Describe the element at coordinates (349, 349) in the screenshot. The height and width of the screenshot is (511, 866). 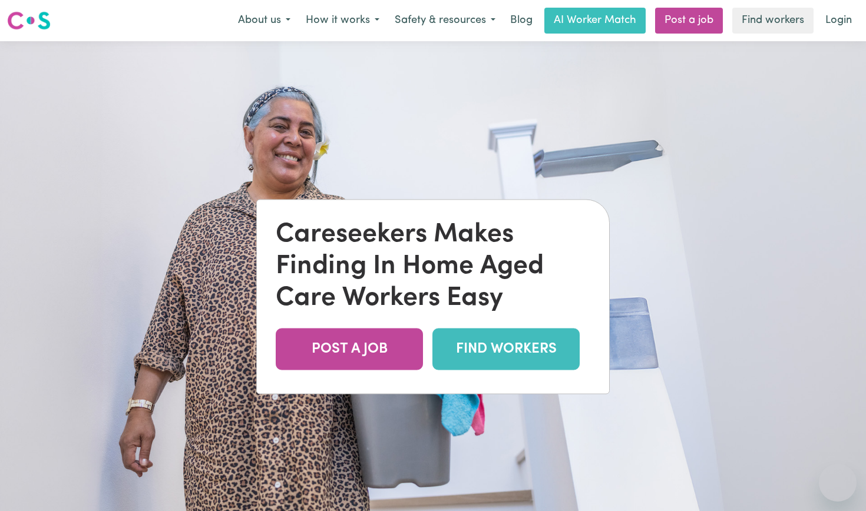
I see `a: POST A JOB` at that location.